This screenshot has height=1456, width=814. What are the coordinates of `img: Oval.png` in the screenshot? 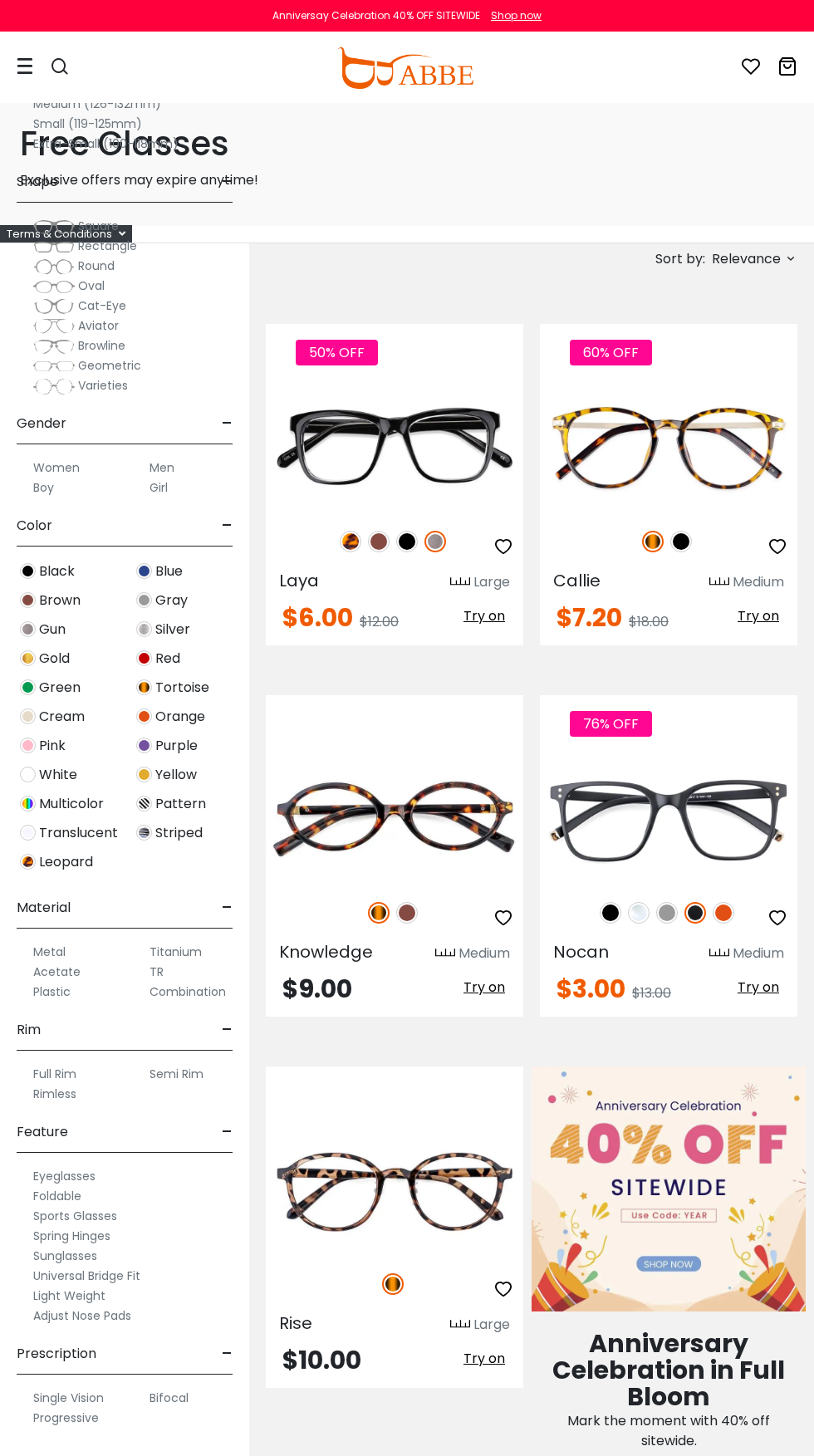 It's located at (54, 287).